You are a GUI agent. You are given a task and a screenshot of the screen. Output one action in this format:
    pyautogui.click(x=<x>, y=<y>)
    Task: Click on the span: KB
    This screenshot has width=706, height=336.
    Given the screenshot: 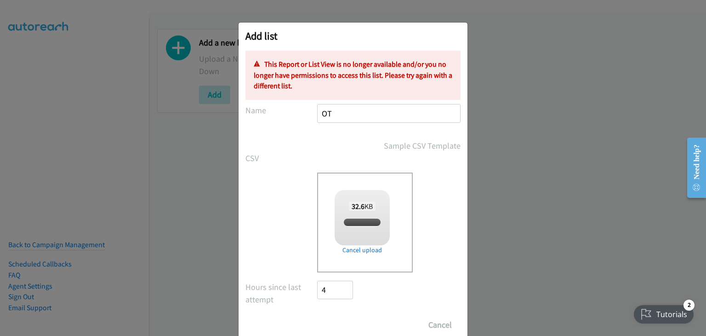 What is the action you would take?
    pyautogui.click(x=362, y=206)
    